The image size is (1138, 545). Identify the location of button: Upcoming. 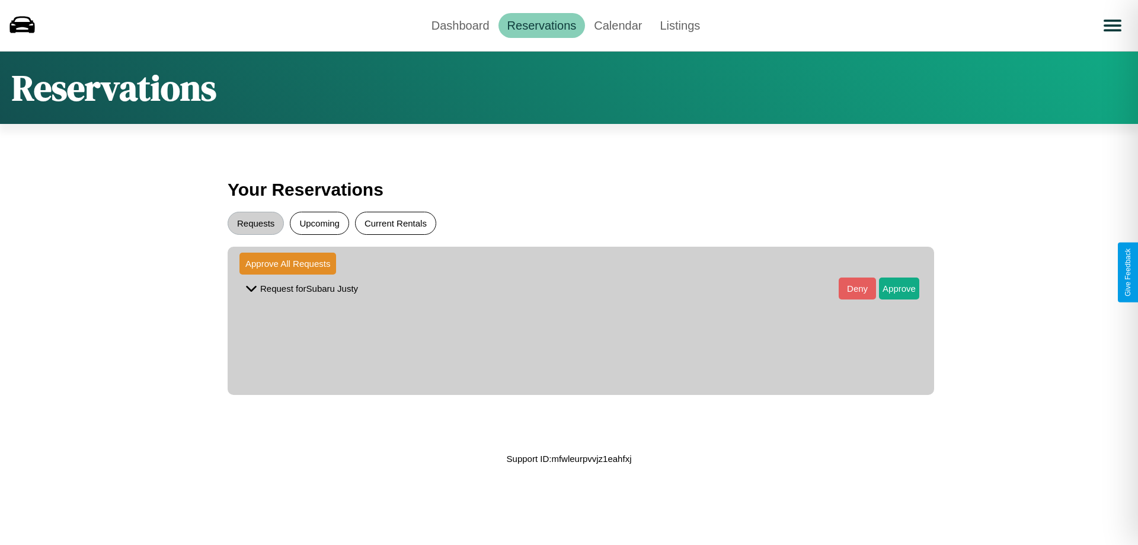
(319, 223).